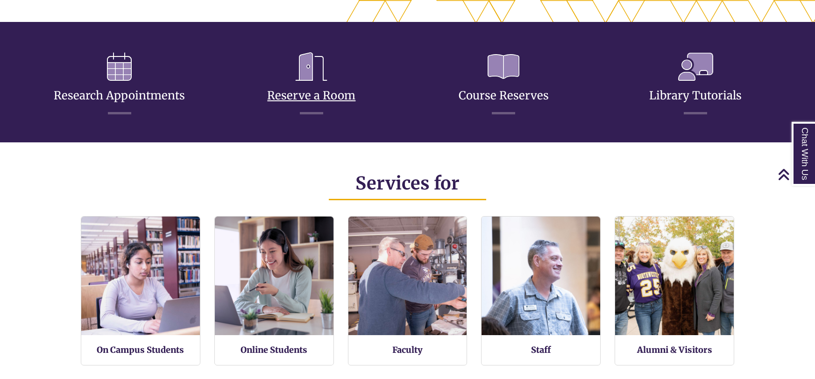 The height and width of the screenshot is (379, 815). I want to click on a: Alumni & Visitors, so click(674, 350).